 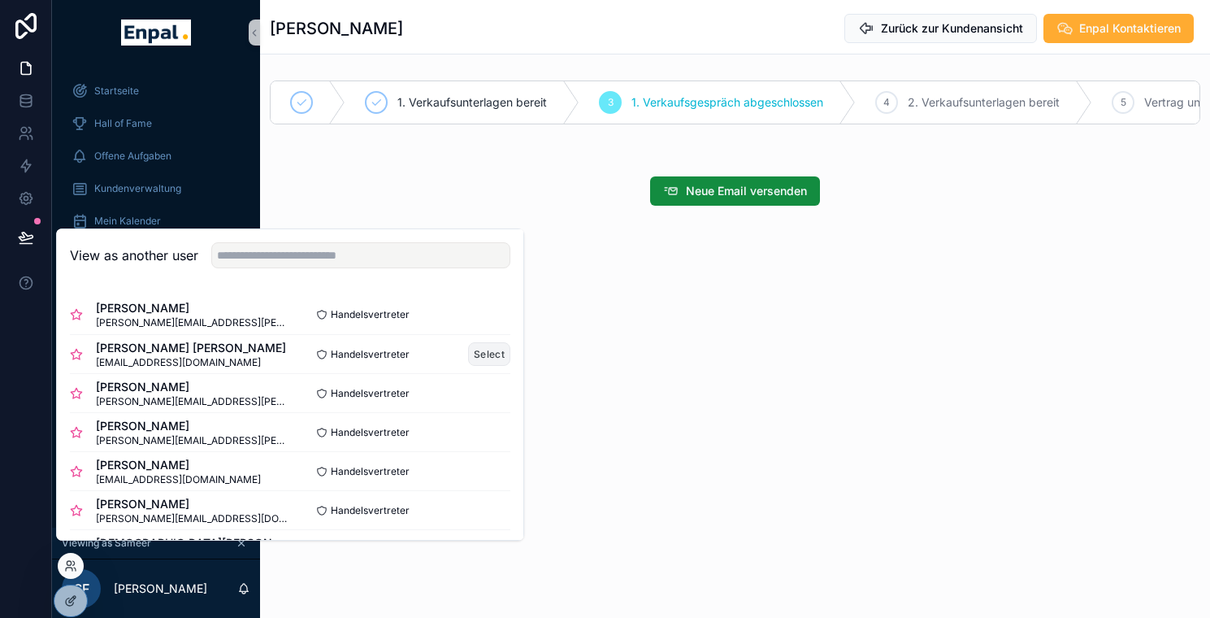 What do you see at coordinates (133, 156) in the screenshot?
I see `span: Offene Aufgaben` at bounding box center [133, 156].